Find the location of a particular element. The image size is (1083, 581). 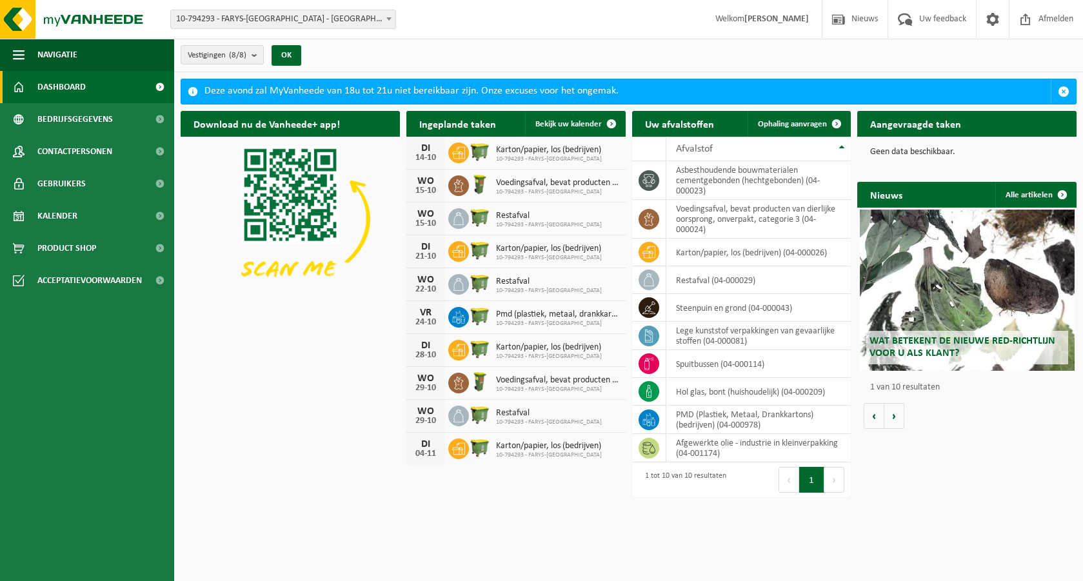

div: 21-10 is located at coordinates (426, 257).